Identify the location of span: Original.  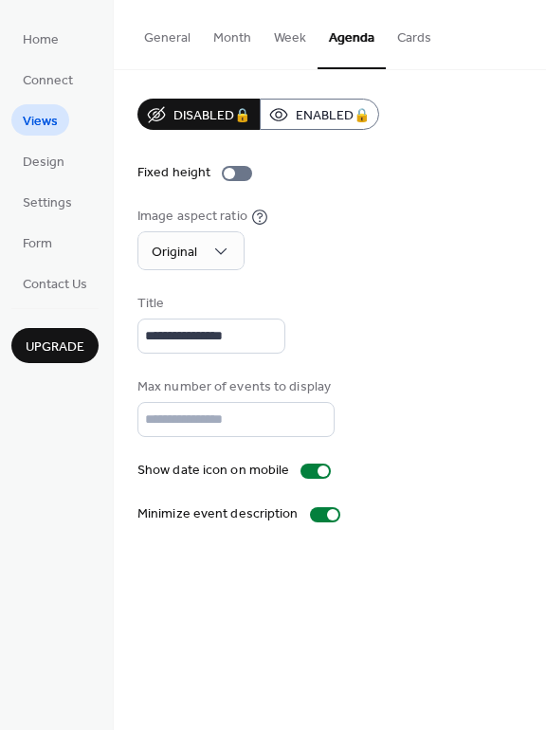
(174, 252).